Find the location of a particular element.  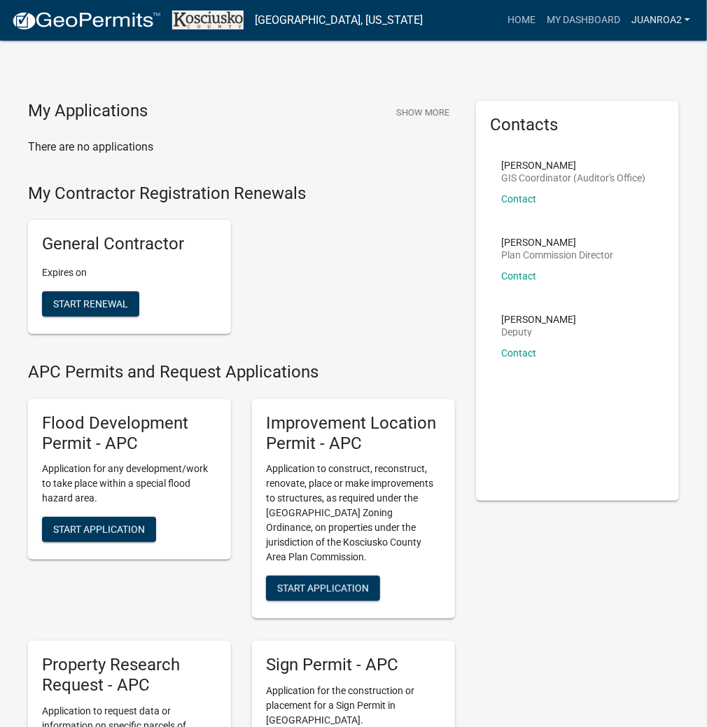

p: Application to construct, reconstruct, renovate, place or make improvements to structures, as req... is located at coordinates (354, 513).